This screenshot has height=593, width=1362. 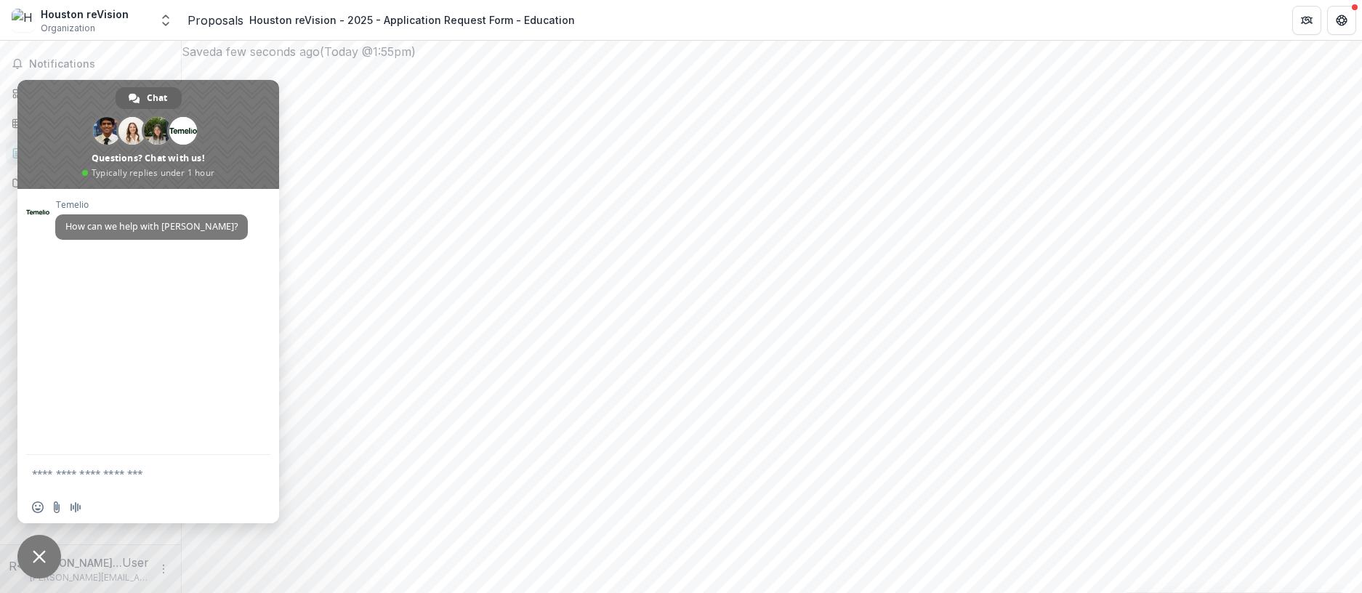 What do you see at coordinates (99, 64) in the screenshot?
I see `span: Notifications` at bounding box center [99, 64].